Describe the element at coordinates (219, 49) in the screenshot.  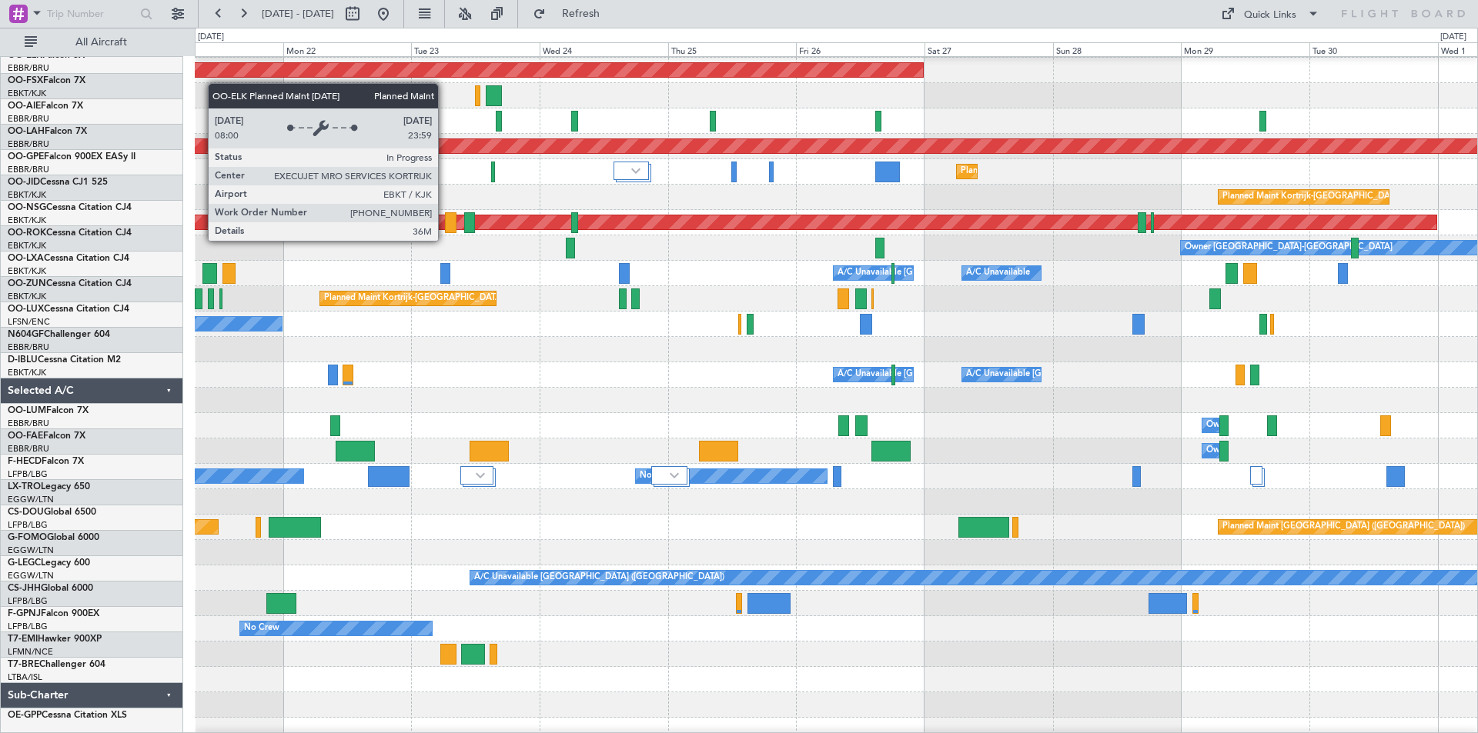
I see `div: Sun 21` at that location.